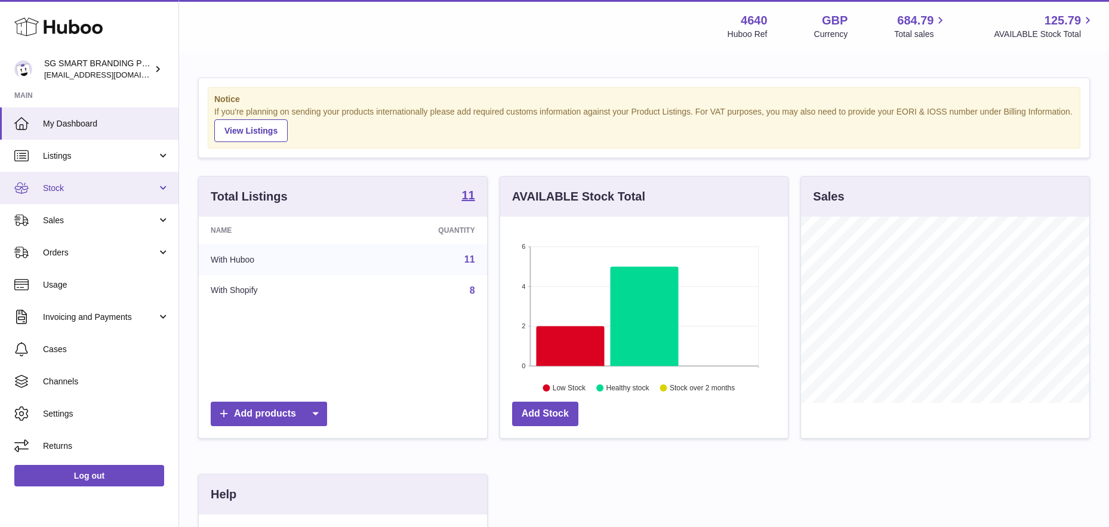 The width and height of the screenshot is (1109, 527). What do you see at coordinates (523, 326) in the screenshot?
I see `text: 2` at bounding box center [523, 326].